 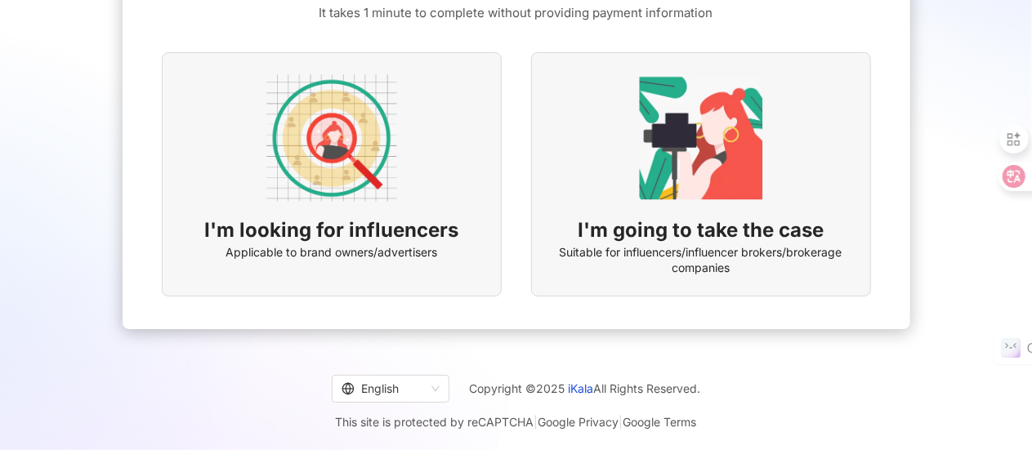 What do you see at coordinates (700, 230) in the screenshot?
I see `span: I'm going to take the case` at bounding box center [700, 230].